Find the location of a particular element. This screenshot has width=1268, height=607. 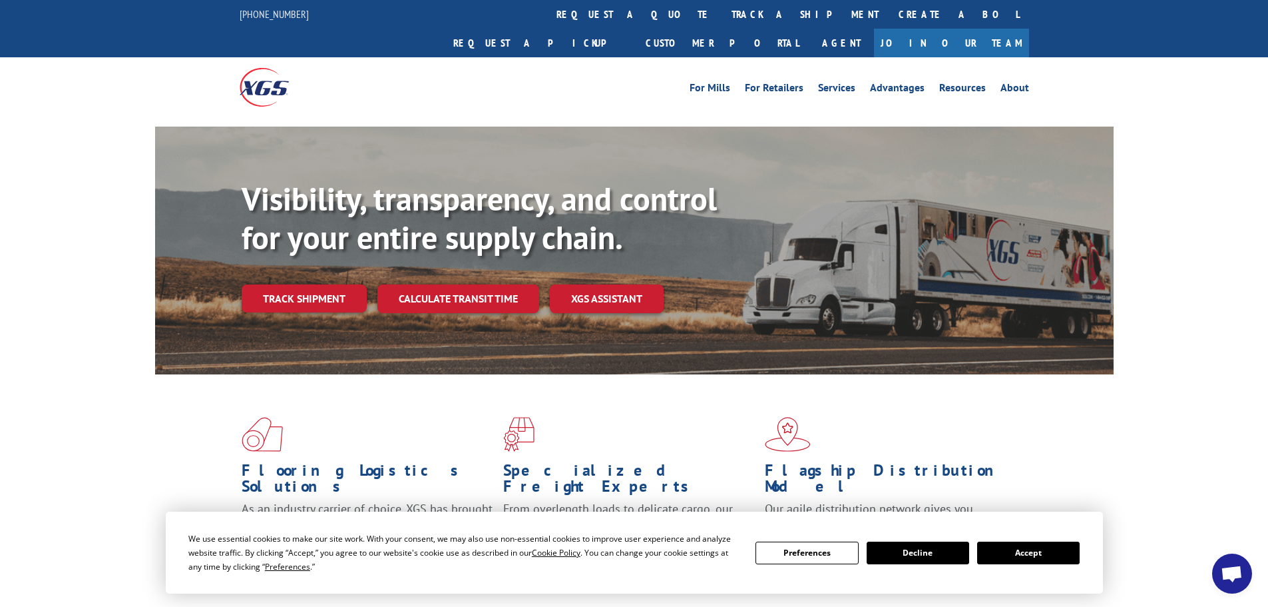

a: For Retailers is located at coordinates (774, 90).